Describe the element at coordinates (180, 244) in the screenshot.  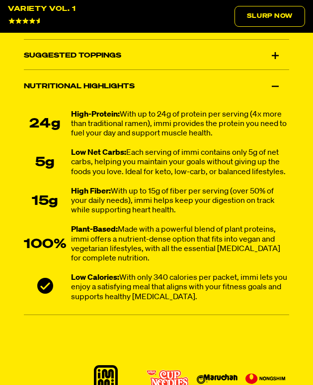
I see `div: Made with a powerful blend of plant proteins, immi offers a nutrient-dense option that fits into ...` at that location.